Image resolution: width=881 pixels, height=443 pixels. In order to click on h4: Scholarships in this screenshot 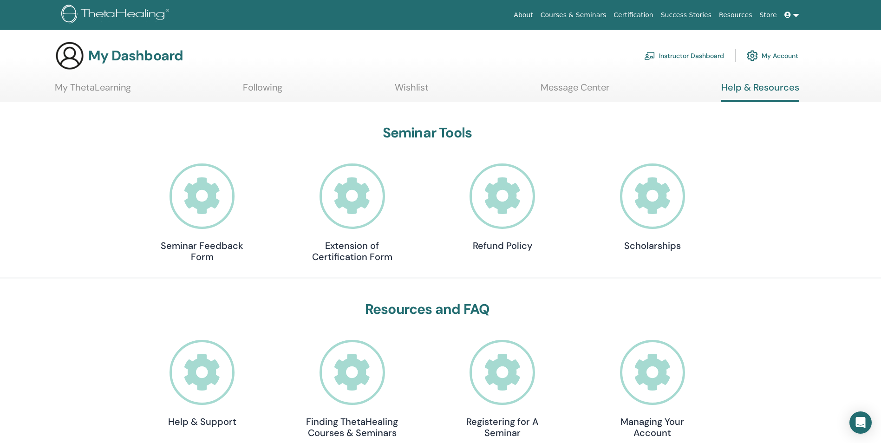, I will do `click(652, 246)`.